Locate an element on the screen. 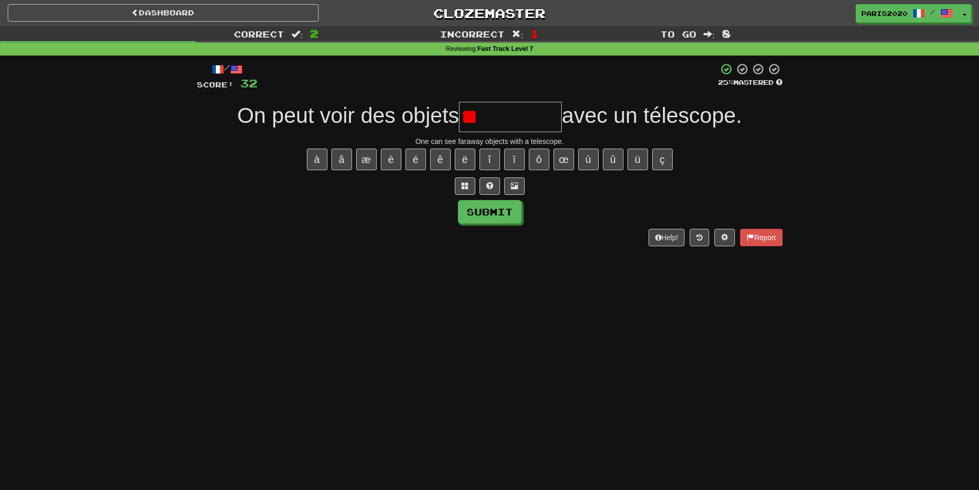 The image size is (979, 490). span: 8 is located at coordinates (726, 33).